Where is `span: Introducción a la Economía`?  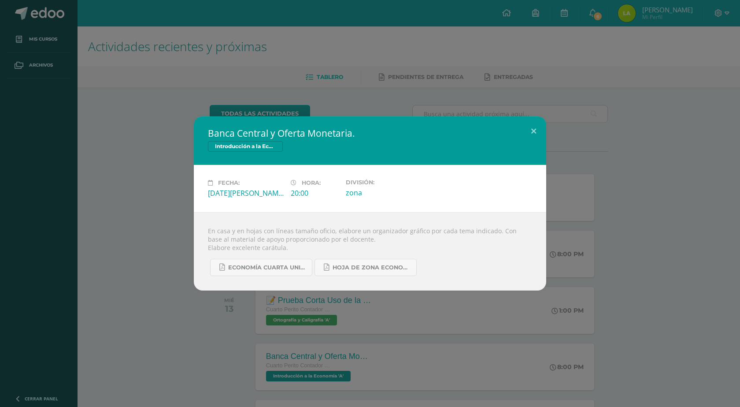
span: Introducción a la Economía is located at coordinates (245, 146).